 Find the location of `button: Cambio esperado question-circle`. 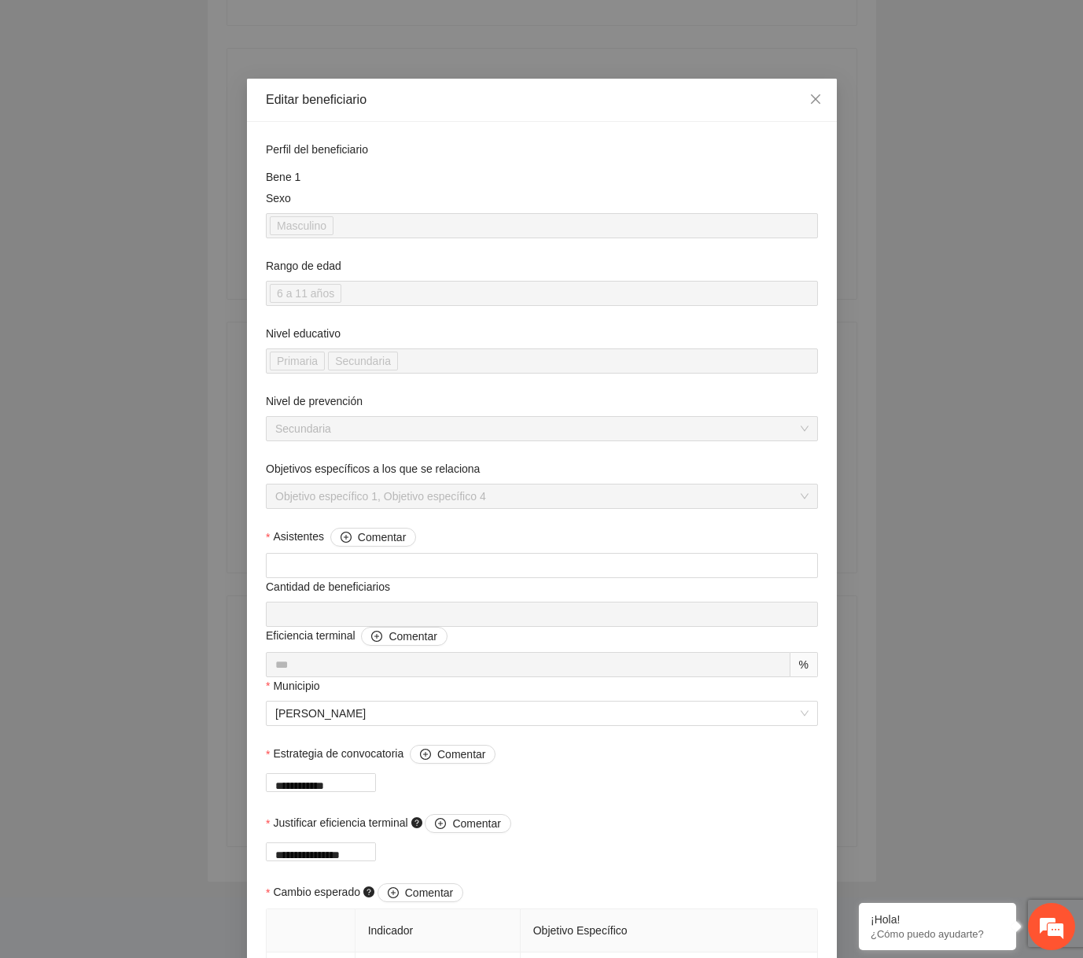

button: Cambio esperado question-circle is located at coordinates (419, 893).